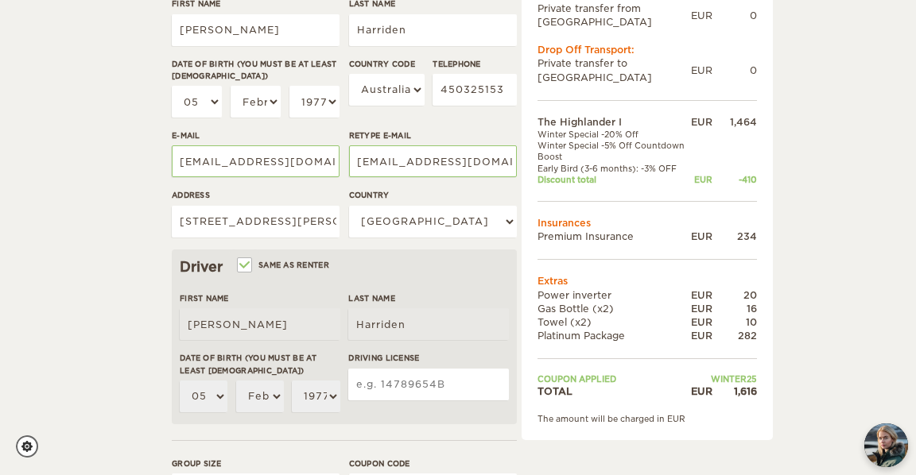 This screenshot has height=475, width=916. I want to click on div: 16, so click(735, 308).